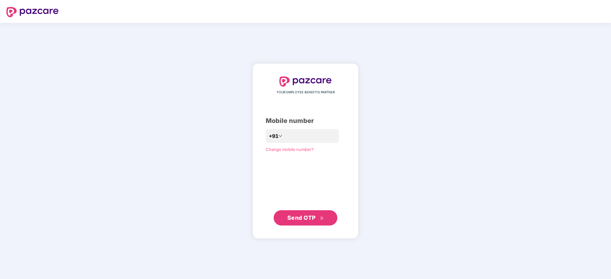 The width and height of the screenshot is (611, 279). What do you see at coordinates (306, 121) in the screenshot?
I see `div: Mobile number` at bounding box center [306, 121].